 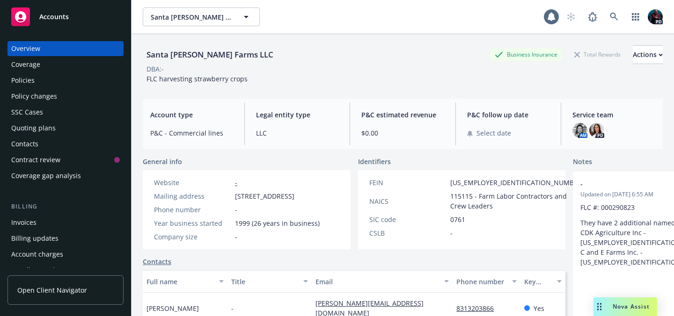 I want to click on div: Billing, so click(x=66, y=207).